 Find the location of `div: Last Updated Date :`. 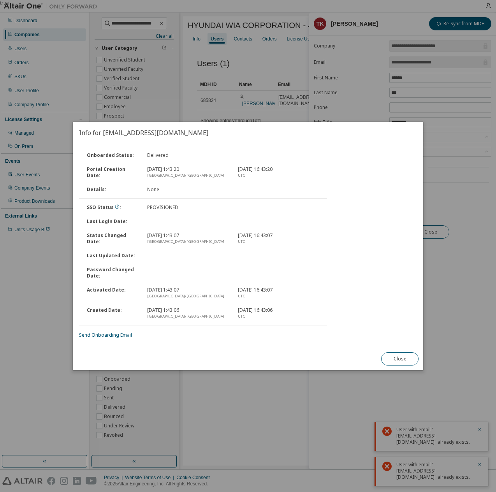

div: Last Updated Date : is located at coordinates (112, 256).